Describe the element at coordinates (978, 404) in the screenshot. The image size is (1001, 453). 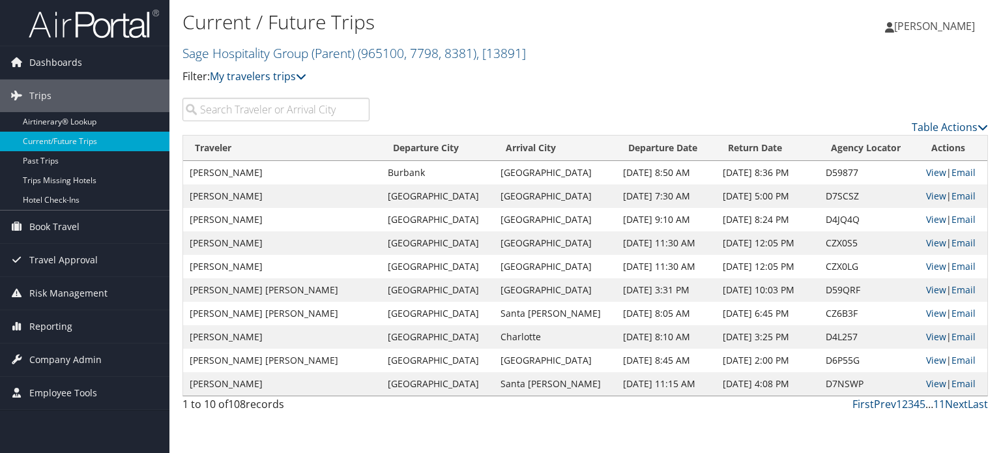
I see `a: Last` at that location.